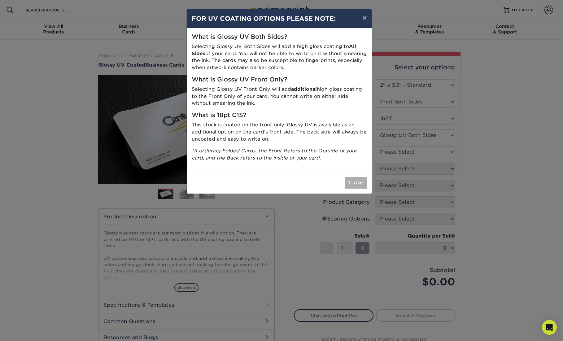  I want to click on button: Close, so click(356, 183).